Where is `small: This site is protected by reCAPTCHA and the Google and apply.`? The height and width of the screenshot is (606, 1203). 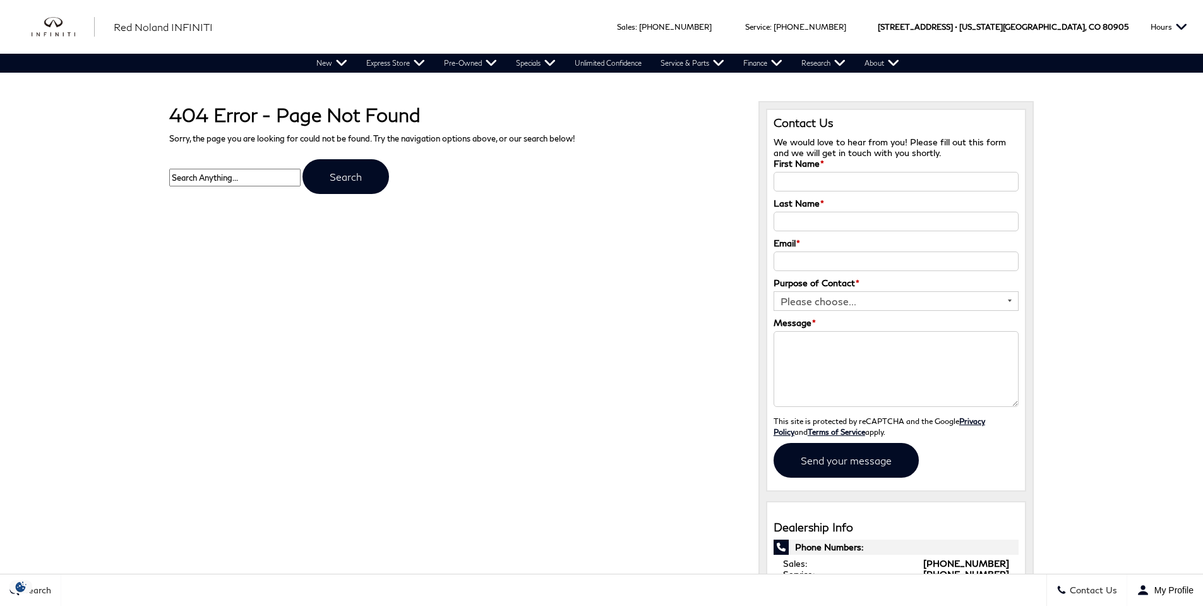
small: This site is protected by reCAPTCHA and the Google and apply. is located at coordinates (879, 426).